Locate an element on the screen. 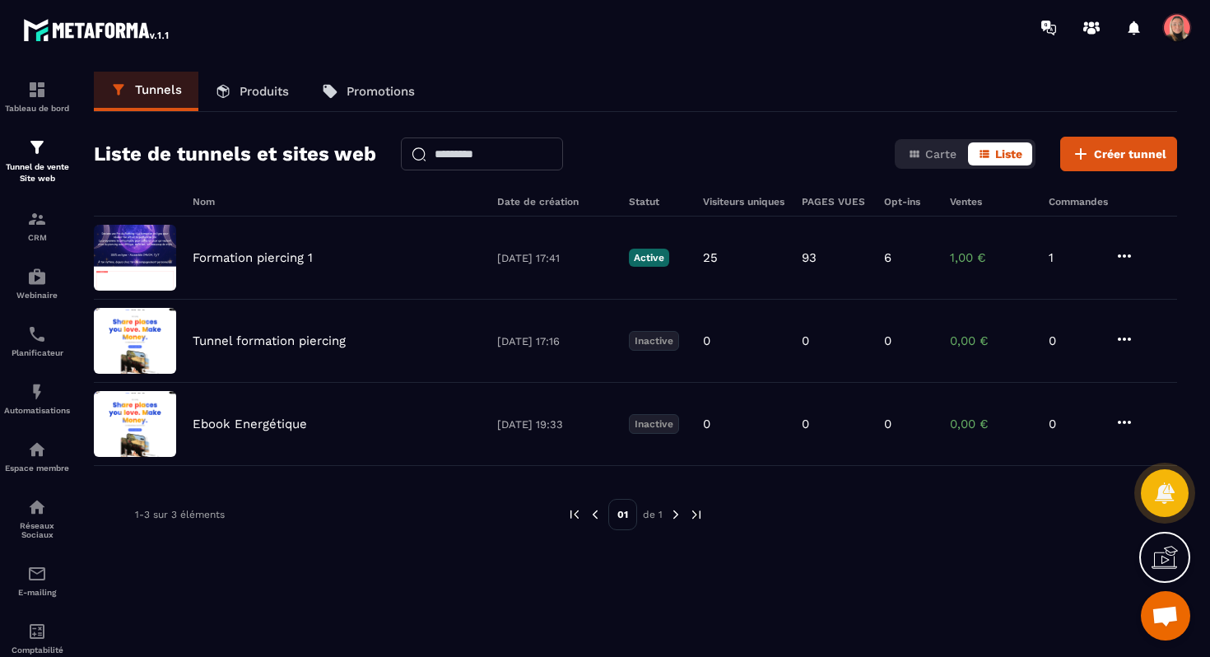 This screenshot has width=1210, height=657. h6: Commandes is located at coordinates (1078, 202).